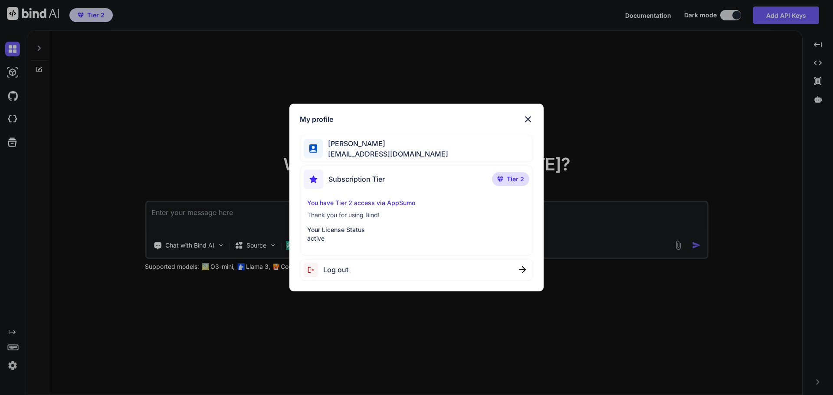 The height and width of the screenshot is (395, 833). Describe the element at coordinates (313, 270) in the screenshot. I see `img: logout` at that location.